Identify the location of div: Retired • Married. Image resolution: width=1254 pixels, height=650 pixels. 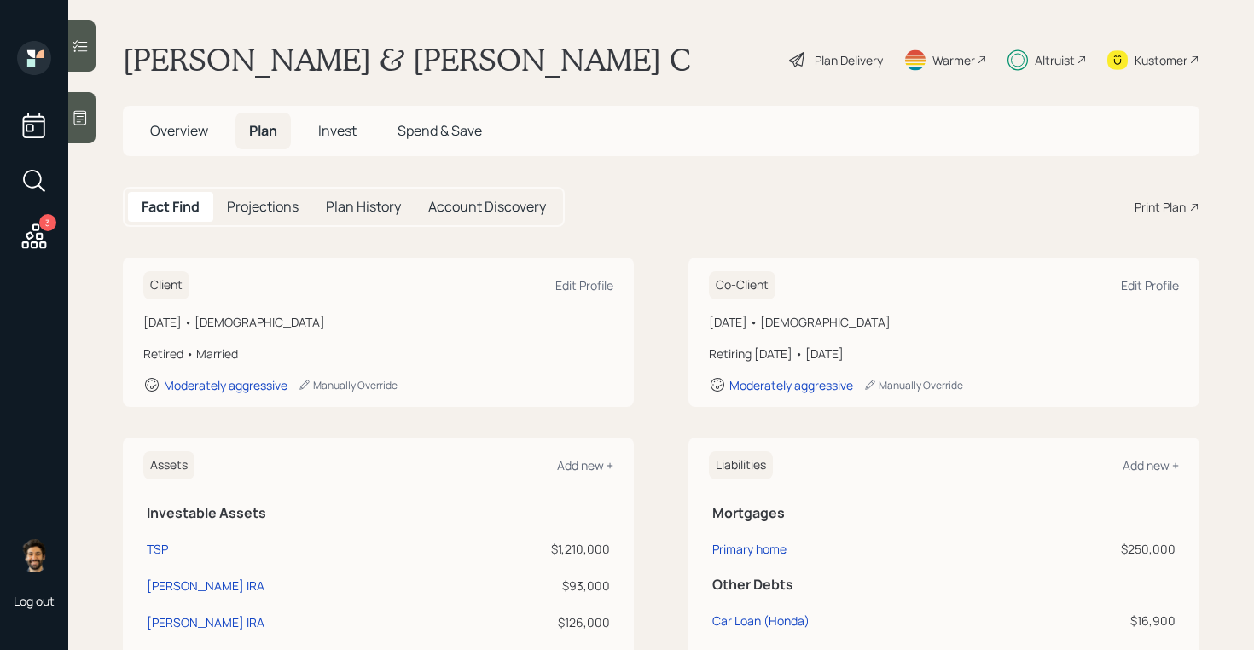
(378, 353).